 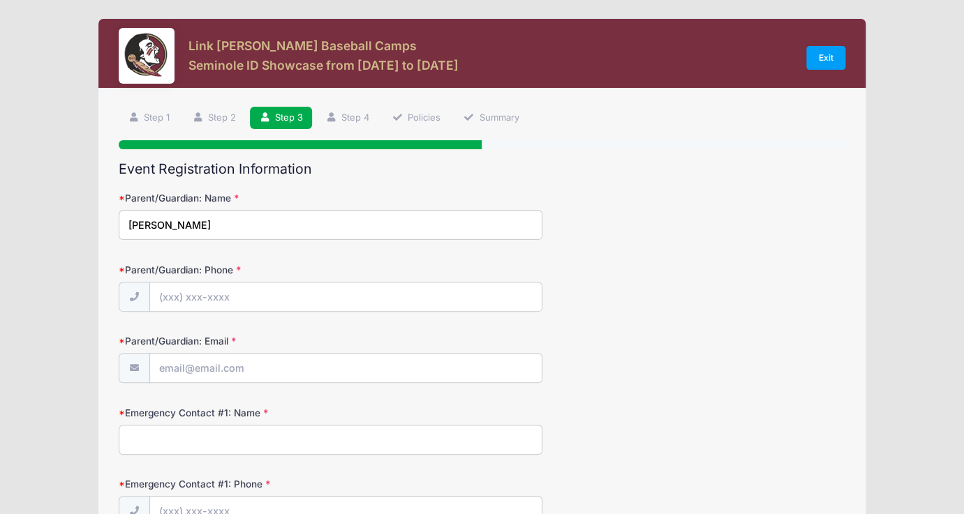 What do you see at coordinates (346, 368) in the screenshot?
I see `input: email@email.com` at bounding box center [346, 368].